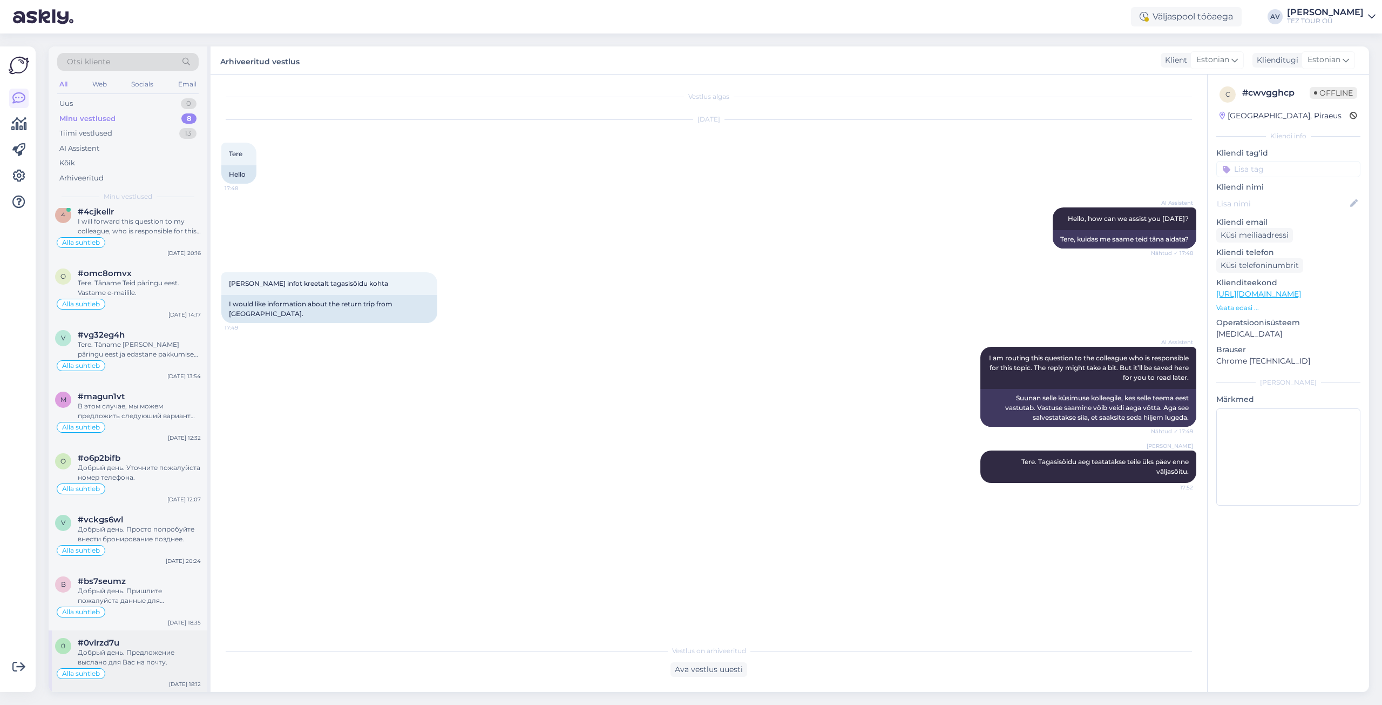 The height and width of the screenshot is (705, 1382). What do you see at coordinates (1106, 466) in the screenshot?
I see `span: Tere. Tagasisõidu aeg teatatakse teile üks päev enne väljasõitu.` at bounding box center [1106, 466].